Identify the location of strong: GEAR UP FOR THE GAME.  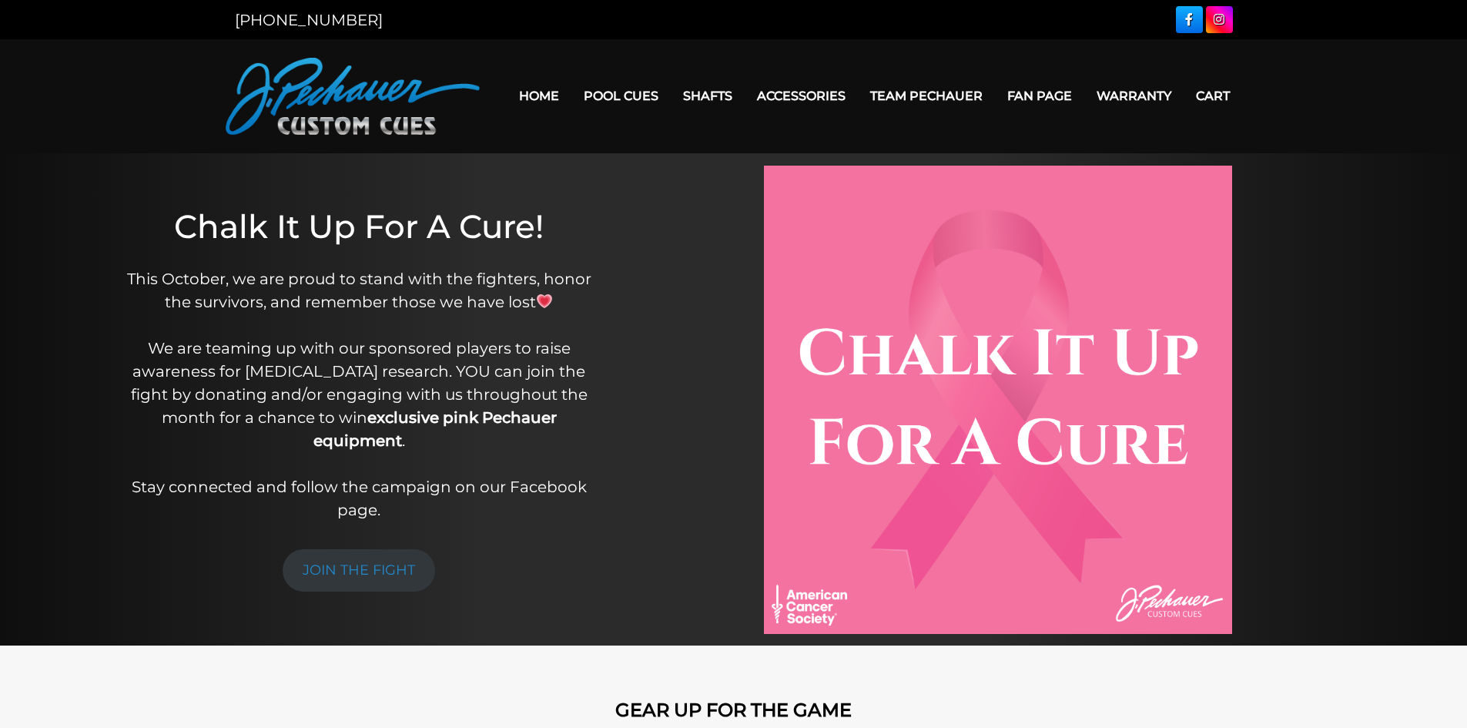
(733, 709).